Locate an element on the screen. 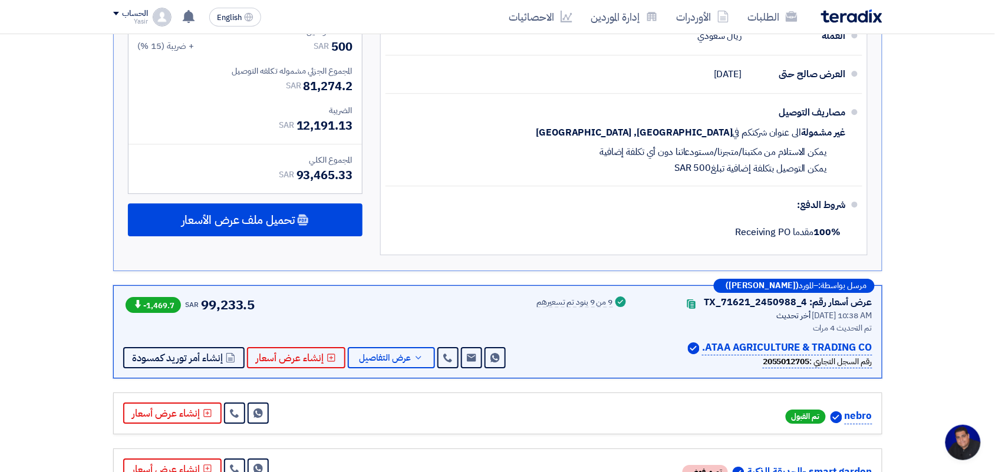 The width and height of the screenshot is (995, 472). a: إدارة الموردين is located at coordinates (624, 17).